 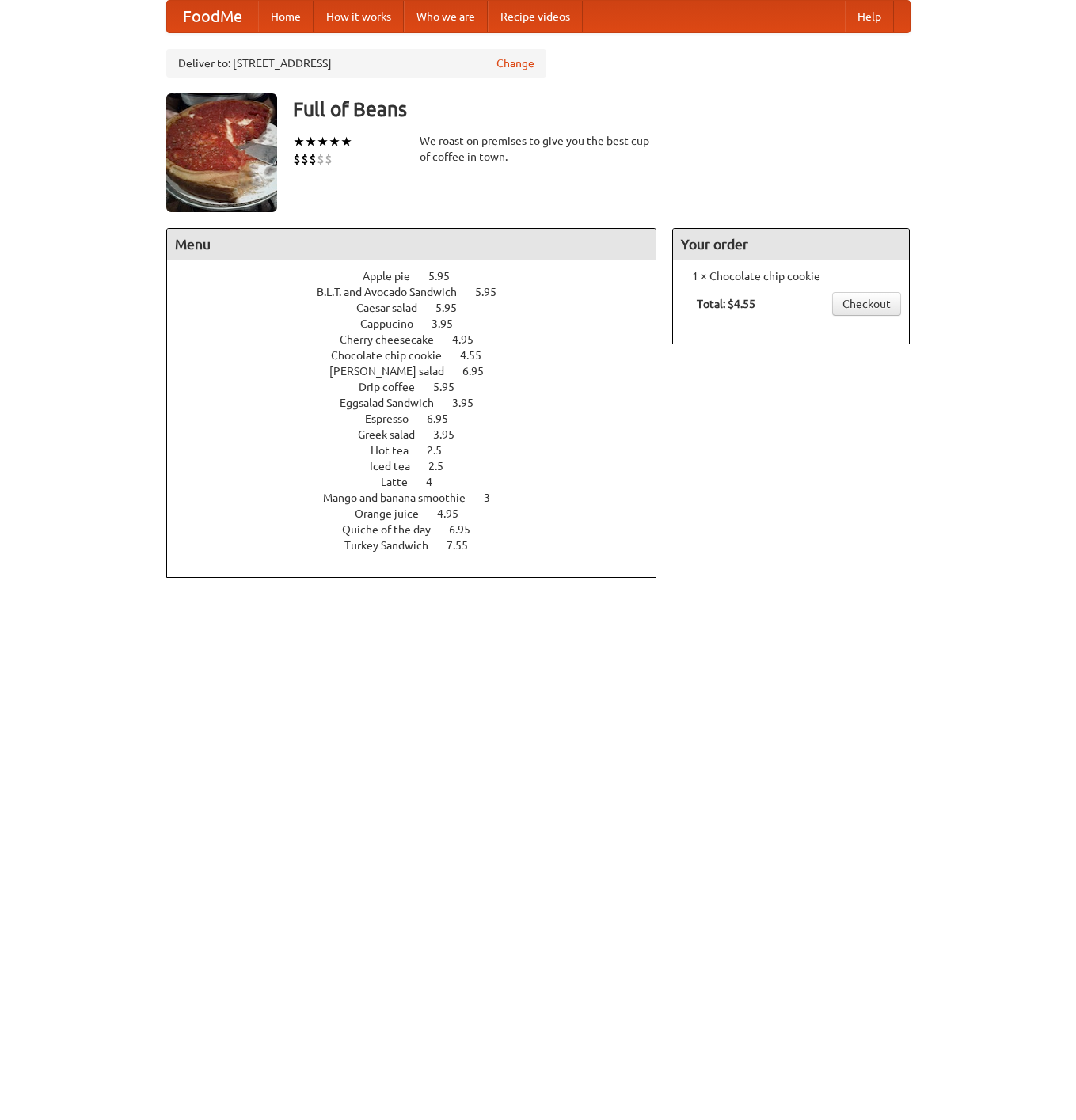 I want to click on span: Mango and banana smoothie, so click(x=402, y=498).